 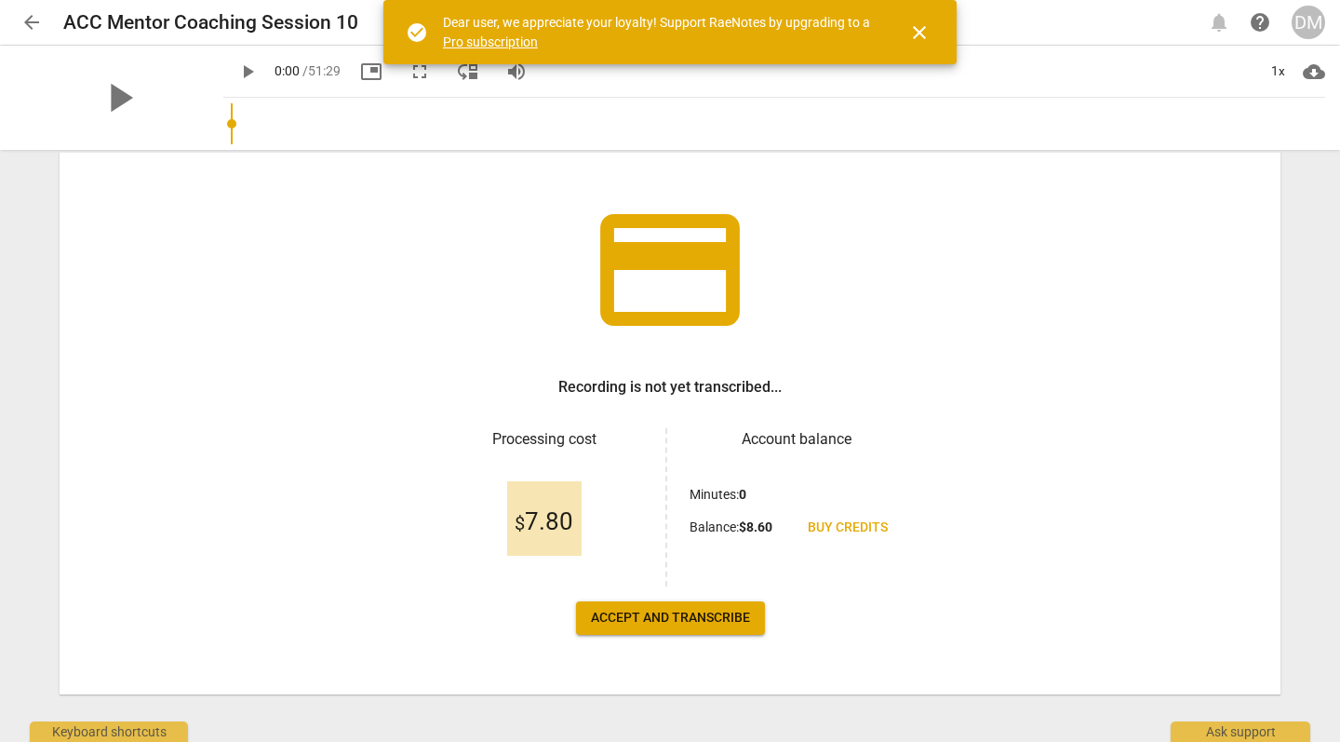 What do you see at coordinates (248, 72) in the screenshot?
I see `button: Play` at bounding box center [248, 72].